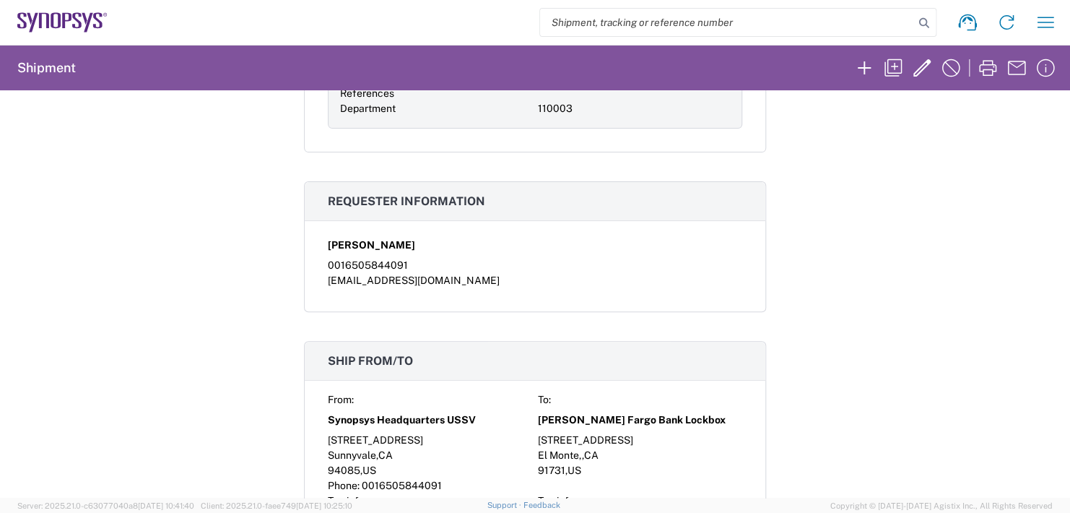 This screenshot has height=513, width=1070. Describe the element at coordinates (552, 470) in the screenshot. I see `span: 91731` at that location.